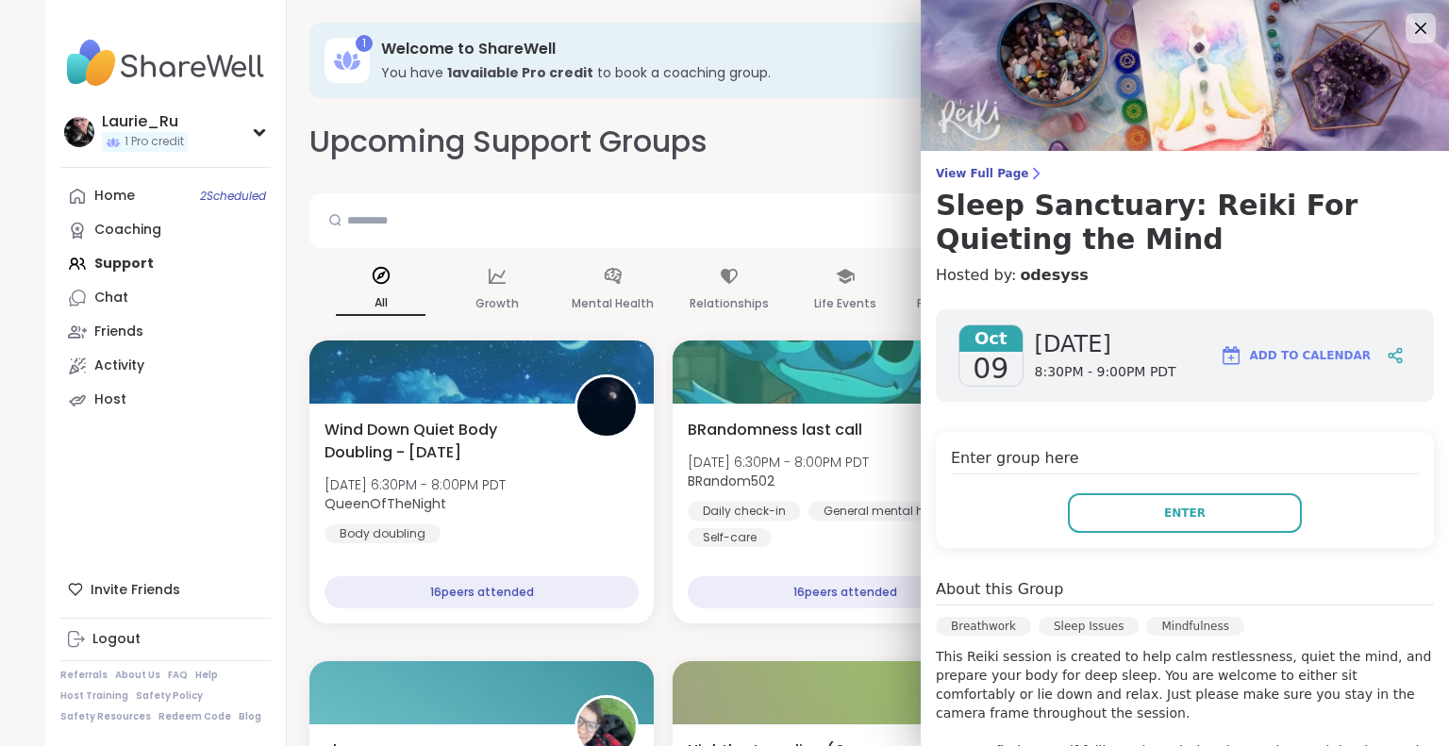  Describe the element at coordinates (729, 538) in the screenshot. I see `div: Self-care` at that location.